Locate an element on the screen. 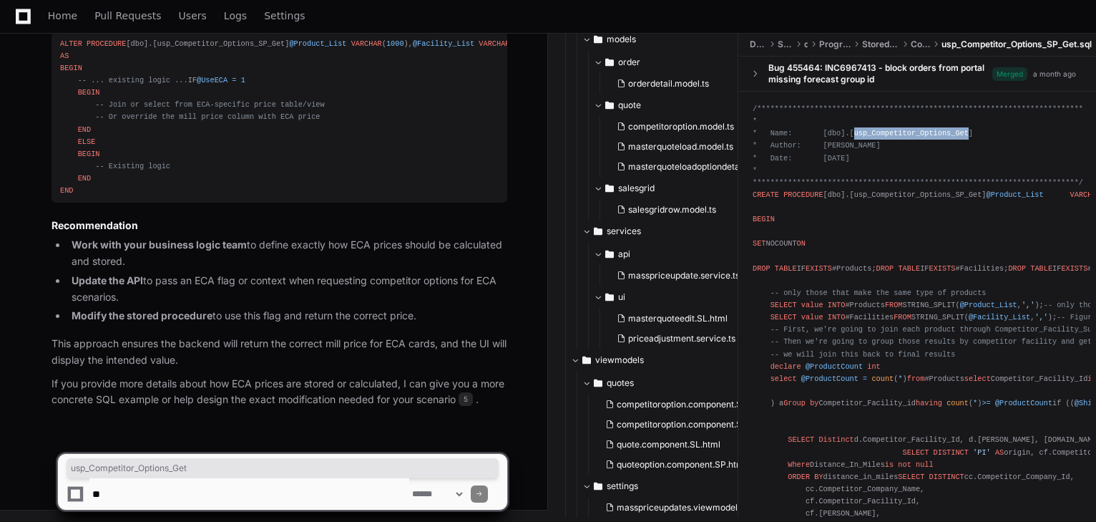 This screenshot has height=522, width=1096. button: competitoroption.model.ts is located at coordinates (688, 127).